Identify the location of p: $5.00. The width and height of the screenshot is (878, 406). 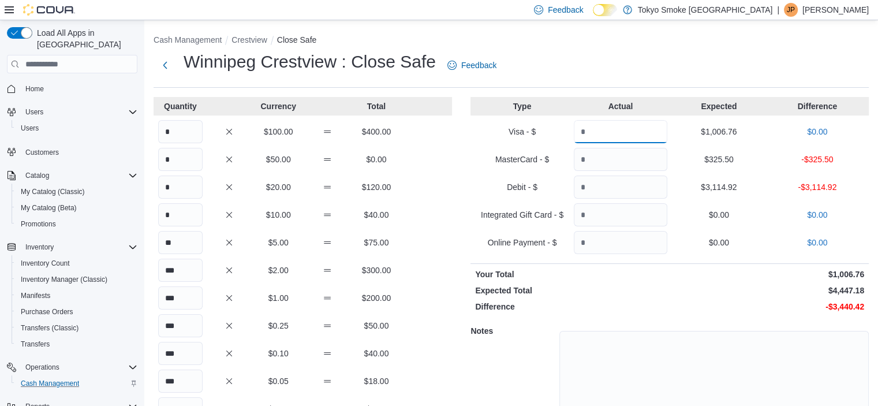
(278, 242).